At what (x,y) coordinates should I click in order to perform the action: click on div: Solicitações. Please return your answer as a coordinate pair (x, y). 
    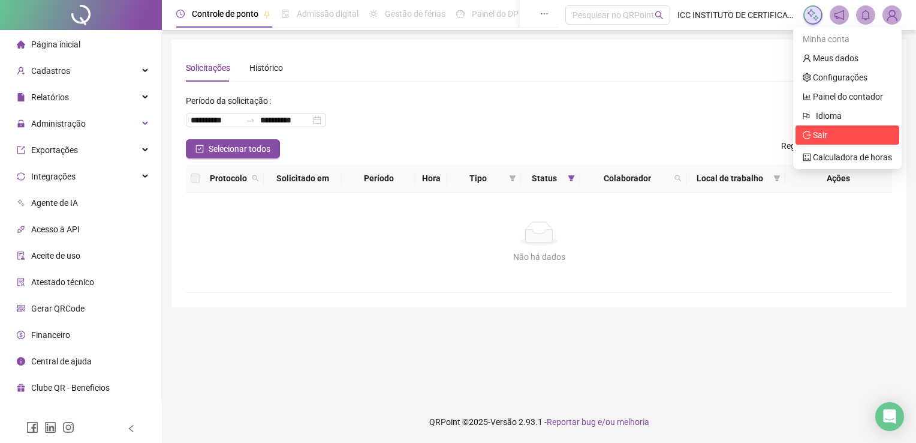
    Looking at the image, I should click on (208, 68).